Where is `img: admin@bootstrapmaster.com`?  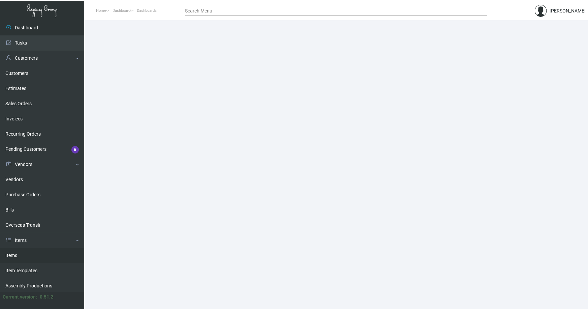
img: admin@bootstrapmaster.com is located at coordinates (541, 11).